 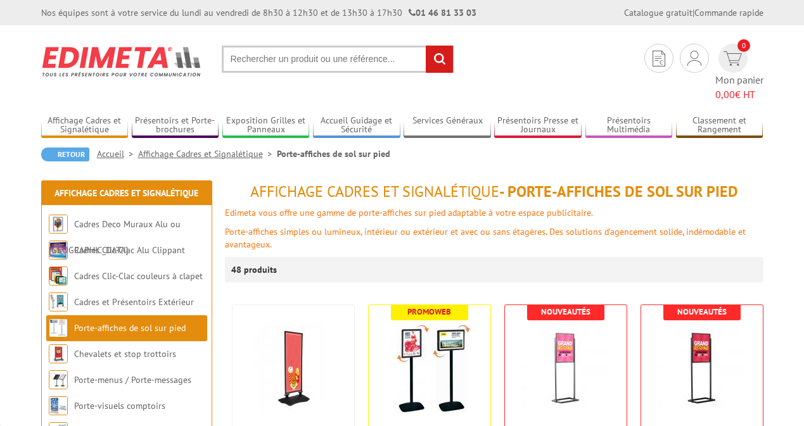 What do you see at coordinates (333, 154) in the screenshot?
I see `li: Porte-affiches de sol sur pied` at bounding box center [333, 154].